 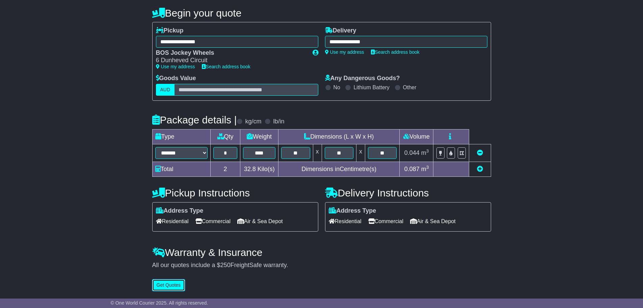 What do you see at coordinates (339, 136) in the screenshot?
I see `td: Dimensions (L x W x H)` at bounding box center [339, 136].